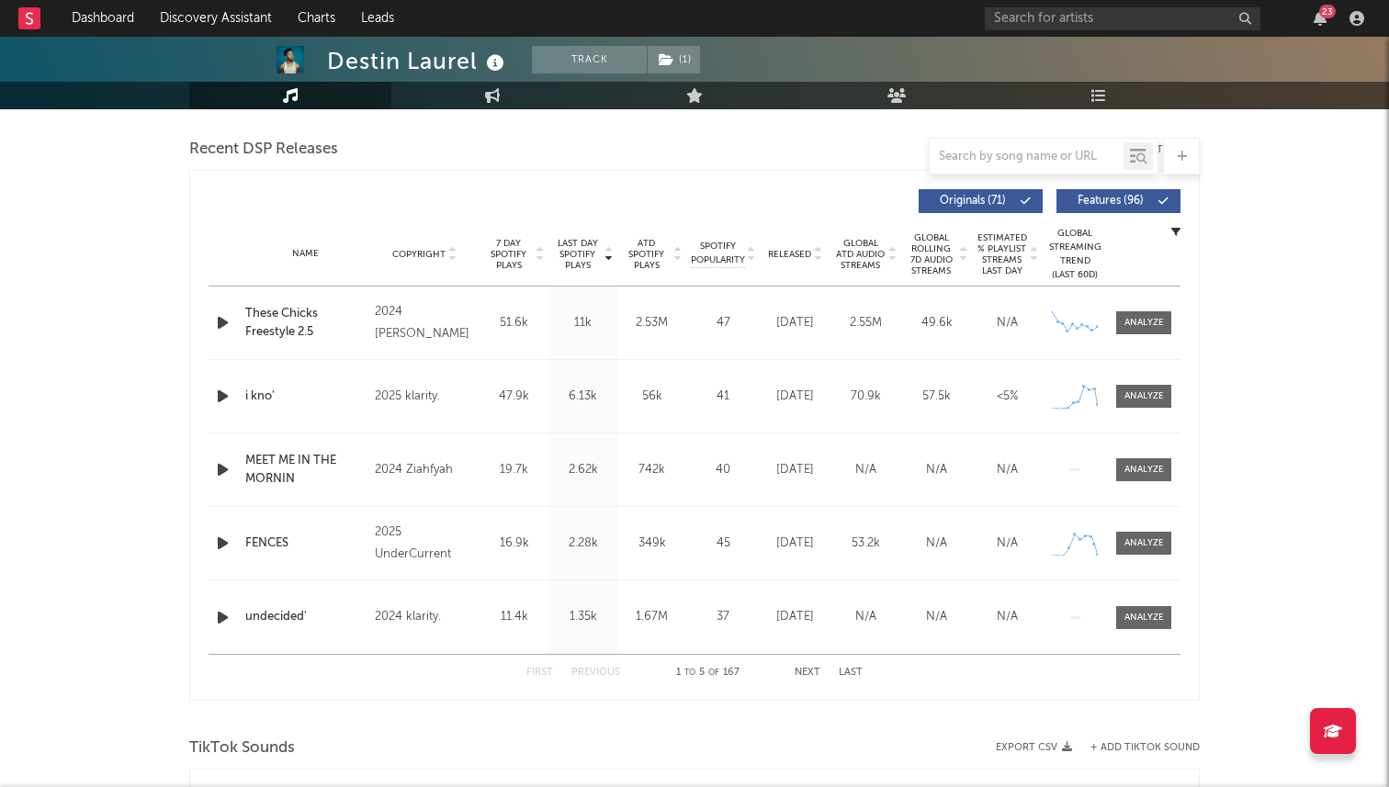 The width and height of the screenshot is (1389, 787). I want to click on a: undecided', so click(305, 617).